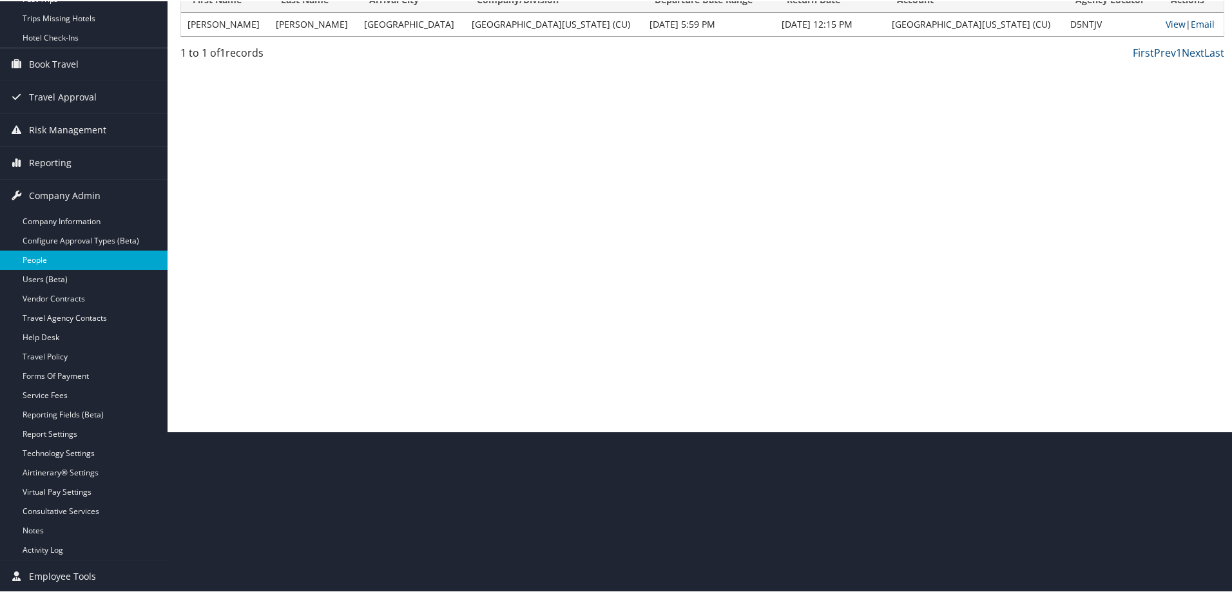  Describe the element at coordinates (1165, 52) in the screenshot. I see `a: Prev` at that location.